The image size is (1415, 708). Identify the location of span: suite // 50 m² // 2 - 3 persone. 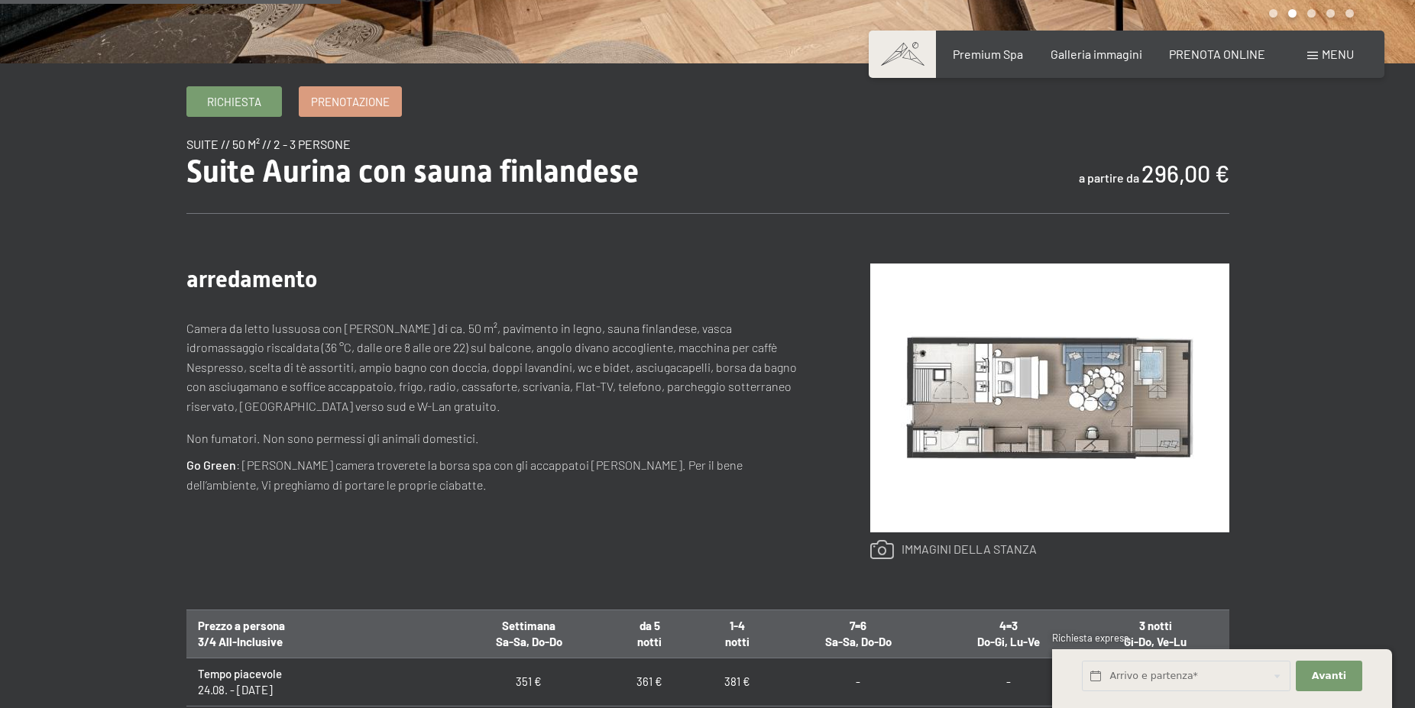
(268, 144).